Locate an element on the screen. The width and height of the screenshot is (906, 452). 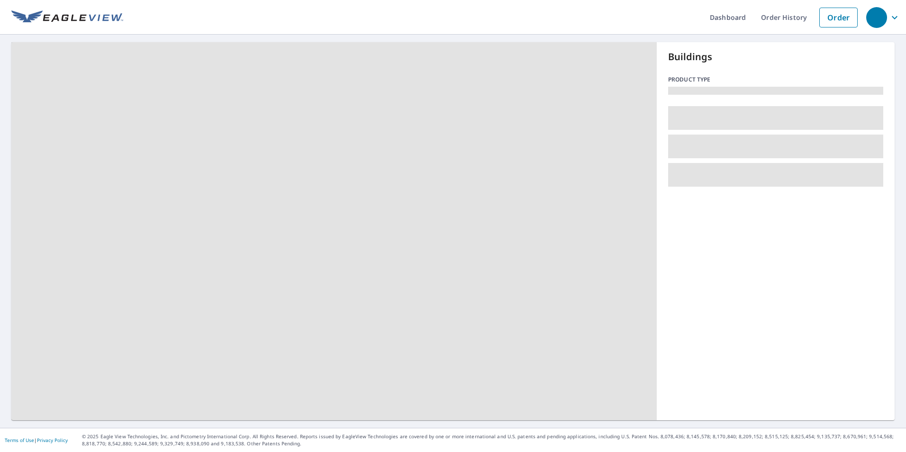
a: Order is located at coordinates (838, 18).